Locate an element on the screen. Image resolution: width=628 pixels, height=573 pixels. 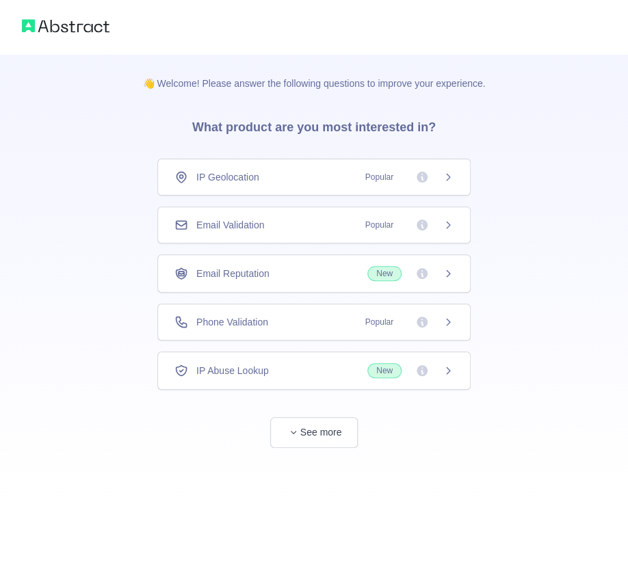
span: IP Abuse Lookup is located at coordinates (232, 371).